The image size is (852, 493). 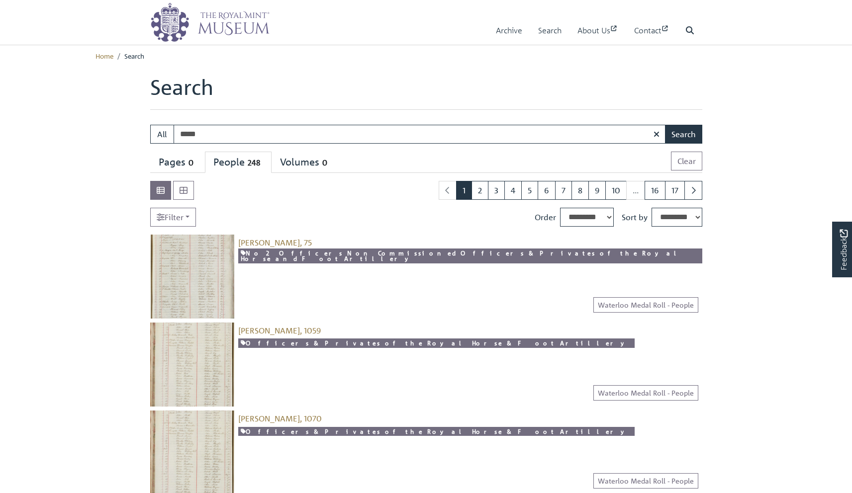 I want to click on li: Previous page, so click(x=448, y=191).